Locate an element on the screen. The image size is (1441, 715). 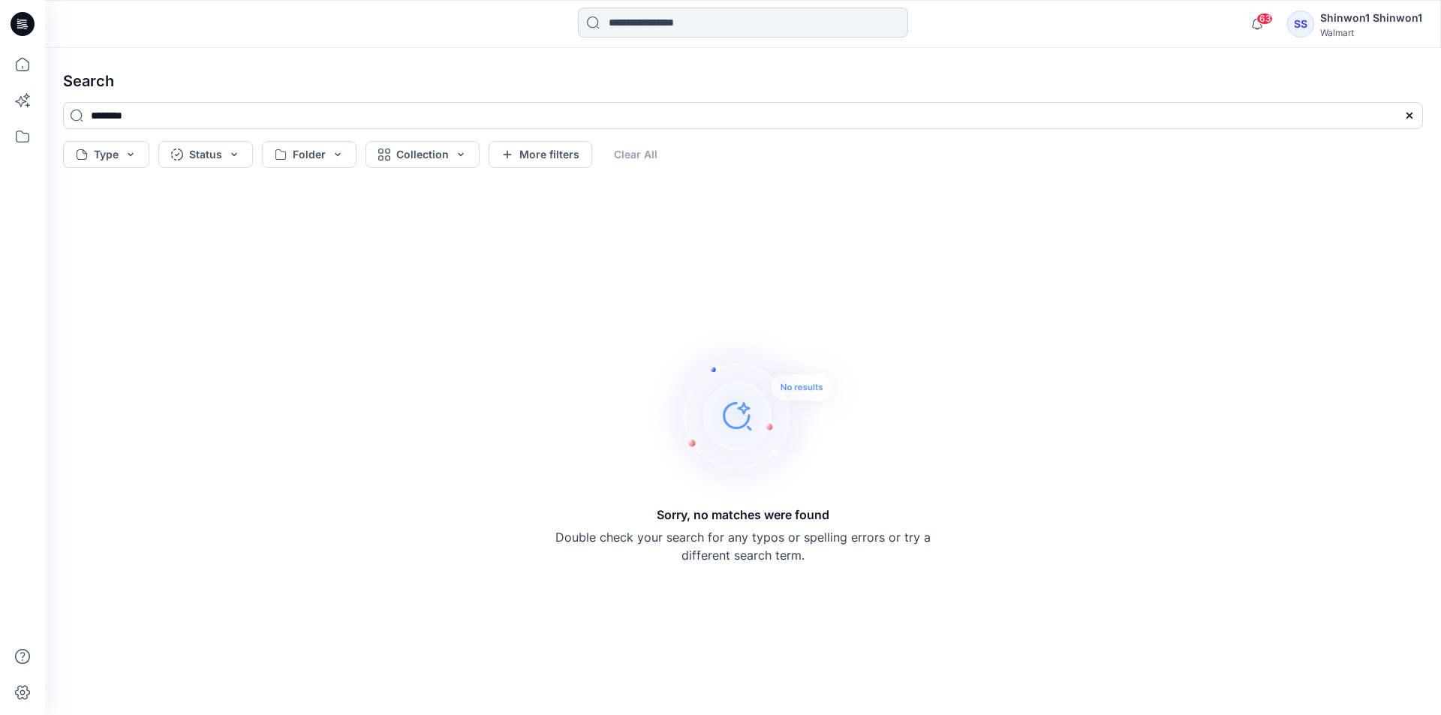
span: 63 is located at coordinates (1265, 19).